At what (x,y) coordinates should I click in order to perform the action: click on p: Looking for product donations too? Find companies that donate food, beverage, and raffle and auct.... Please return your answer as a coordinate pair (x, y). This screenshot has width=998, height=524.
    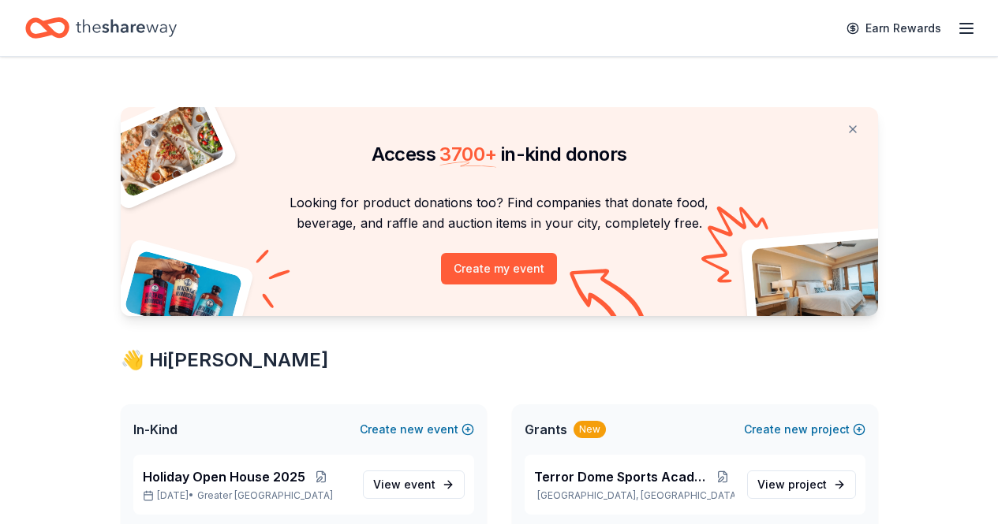
    Looking at the image, I should click on (499, 213).